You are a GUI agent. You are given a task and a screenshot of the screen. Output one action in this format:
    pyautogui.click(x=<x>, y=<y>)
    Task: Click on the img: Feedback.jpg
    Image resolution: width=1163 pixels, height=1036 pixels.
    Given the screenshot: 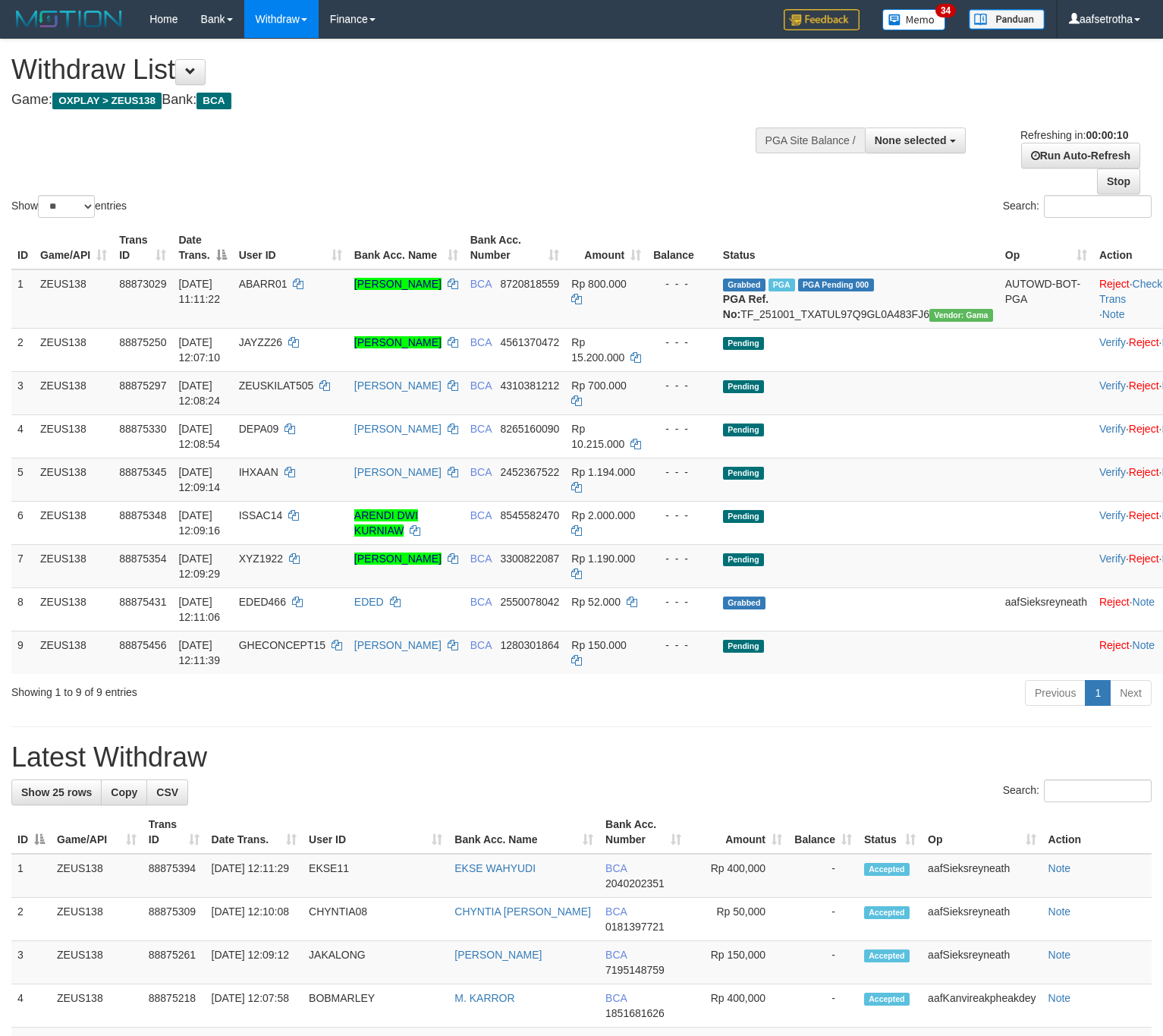 What is the action you would take?
    pyautogui.click(x=822, y=20)
    